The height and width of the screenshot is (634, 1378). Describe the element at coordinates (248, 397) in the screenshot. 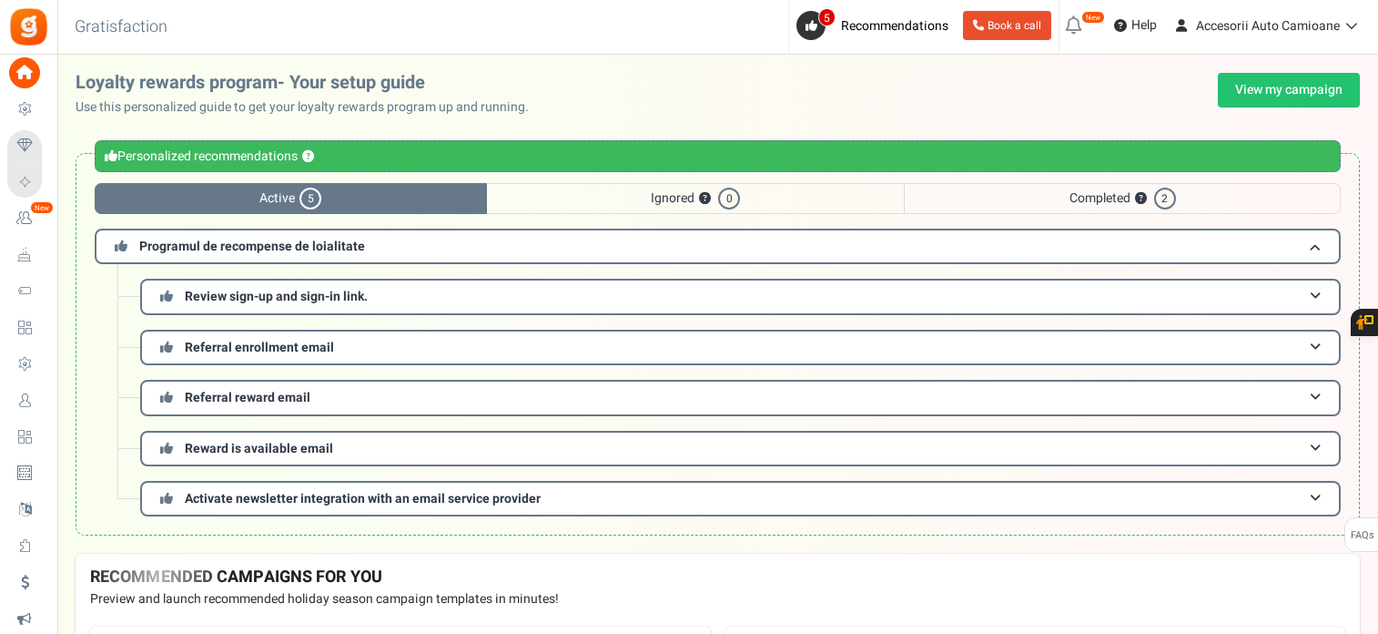

I see `span: Referral reward email` at that location.